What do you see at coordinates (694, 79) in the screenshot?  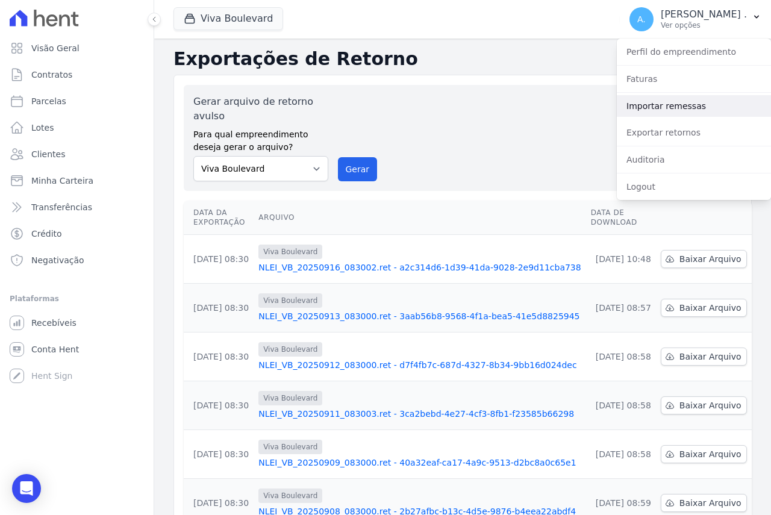 I see `a: Faturas` at bounding box center [694, 79].